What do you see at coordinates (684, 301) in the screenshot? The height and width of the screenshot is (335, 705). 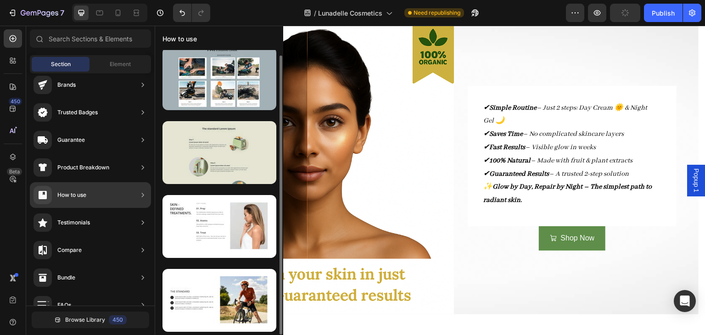 I see `div: Open Intercom Messenger` at bounding box center [684, 301].